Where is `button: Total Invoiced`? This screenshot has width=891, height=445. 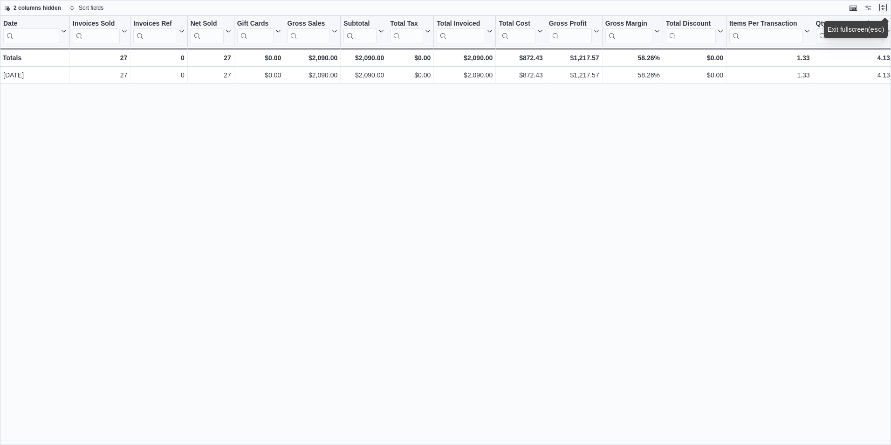
button: Total Invoiced is located at coordinates (465, 31).